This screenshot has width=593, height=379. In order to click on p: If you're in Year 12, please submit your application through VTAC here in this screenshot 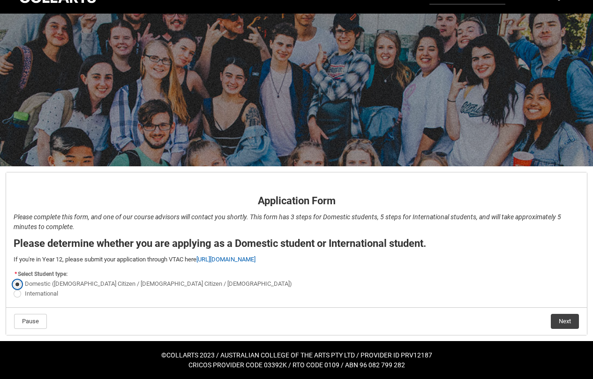, I will do `click(296, 260)`.